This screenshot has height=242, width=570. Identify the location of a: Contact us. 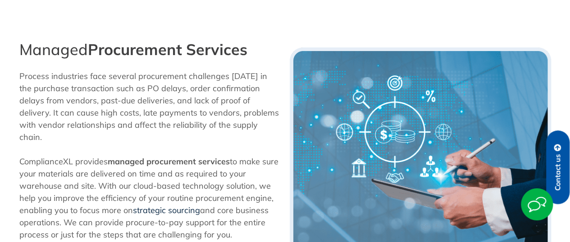
(558, 167).